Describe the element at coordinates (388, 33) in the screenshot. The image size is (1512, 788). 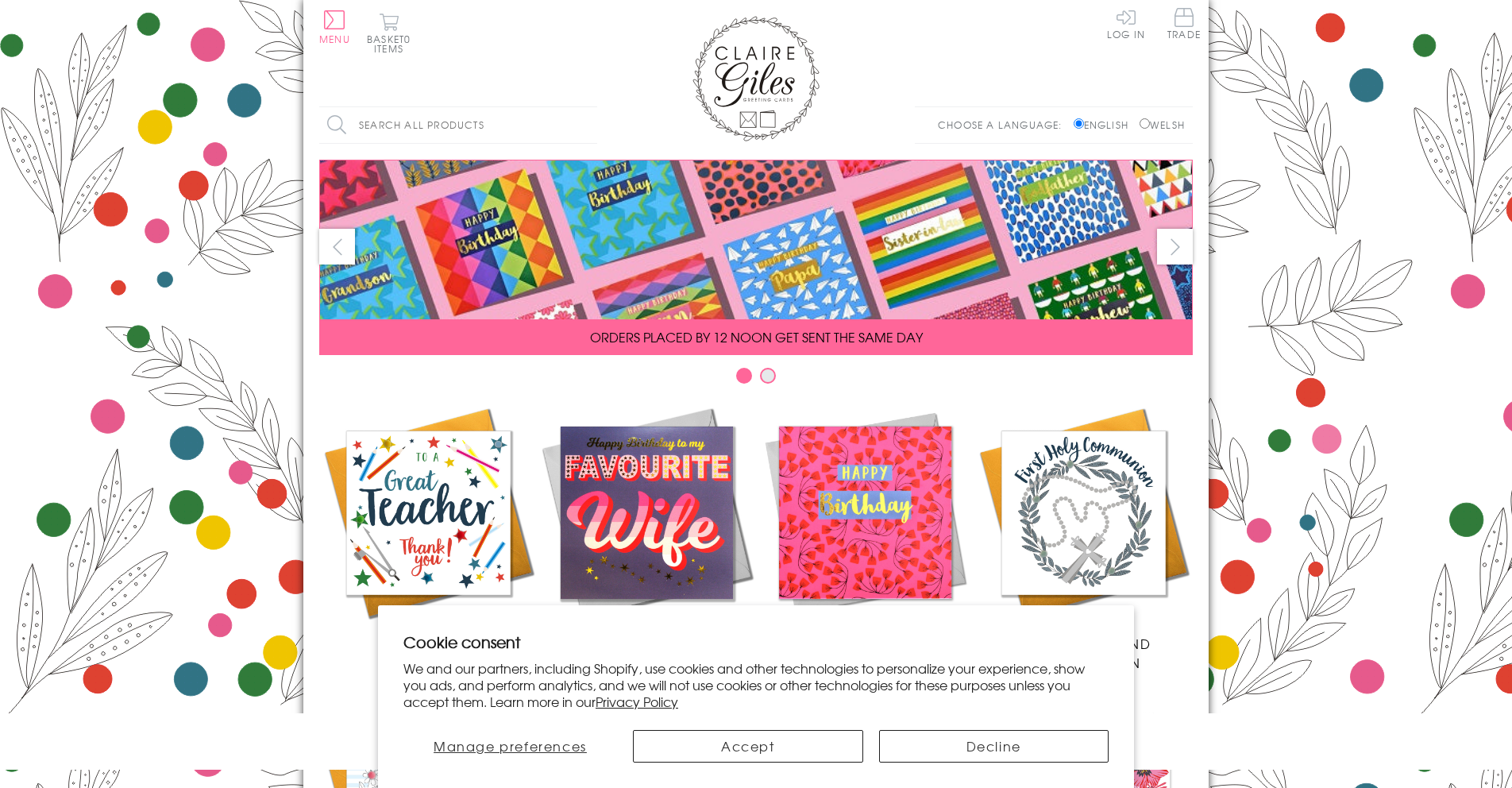
I see `button: Basket0 items` at that location.